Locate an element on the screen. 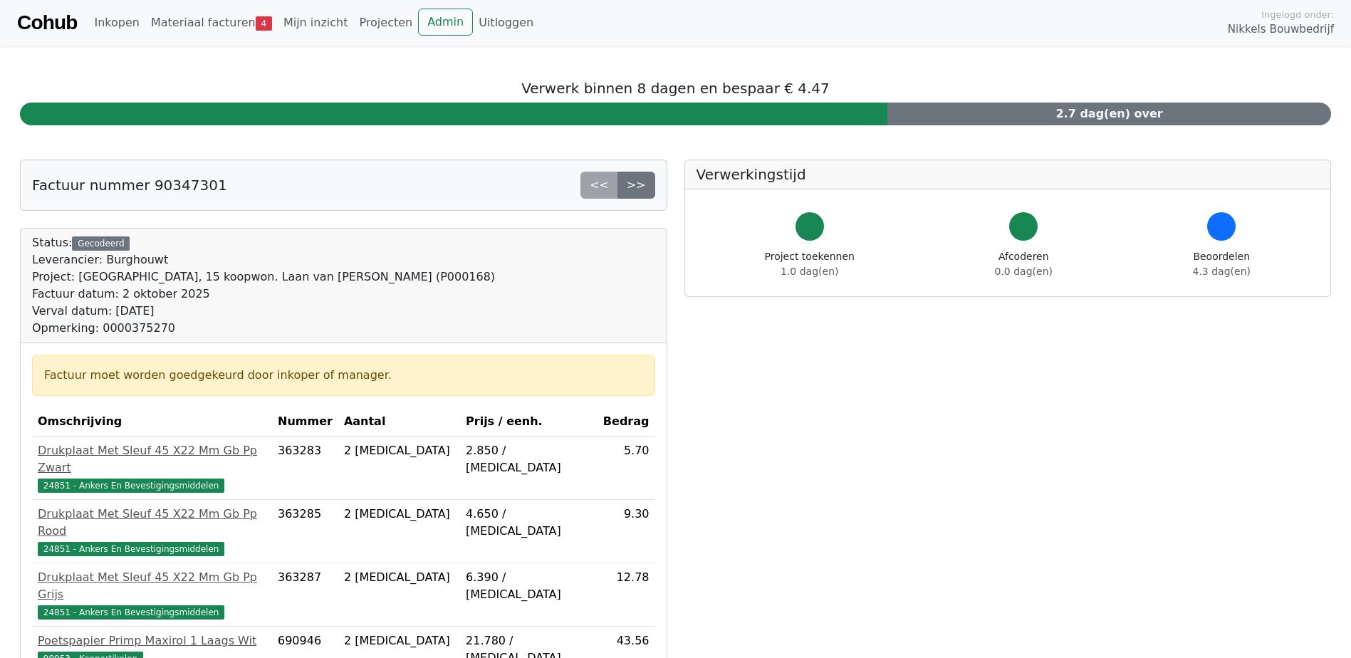 The width and height of the screenshot is (1351, 658). a: Uitloggen is located at coordinates (506, 23).